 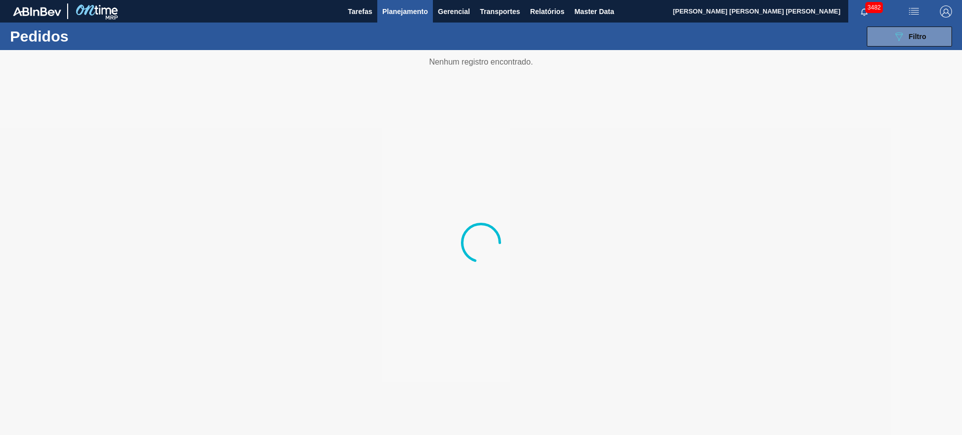 I want to click on span: Relatórios, so click(x=547, y=12).